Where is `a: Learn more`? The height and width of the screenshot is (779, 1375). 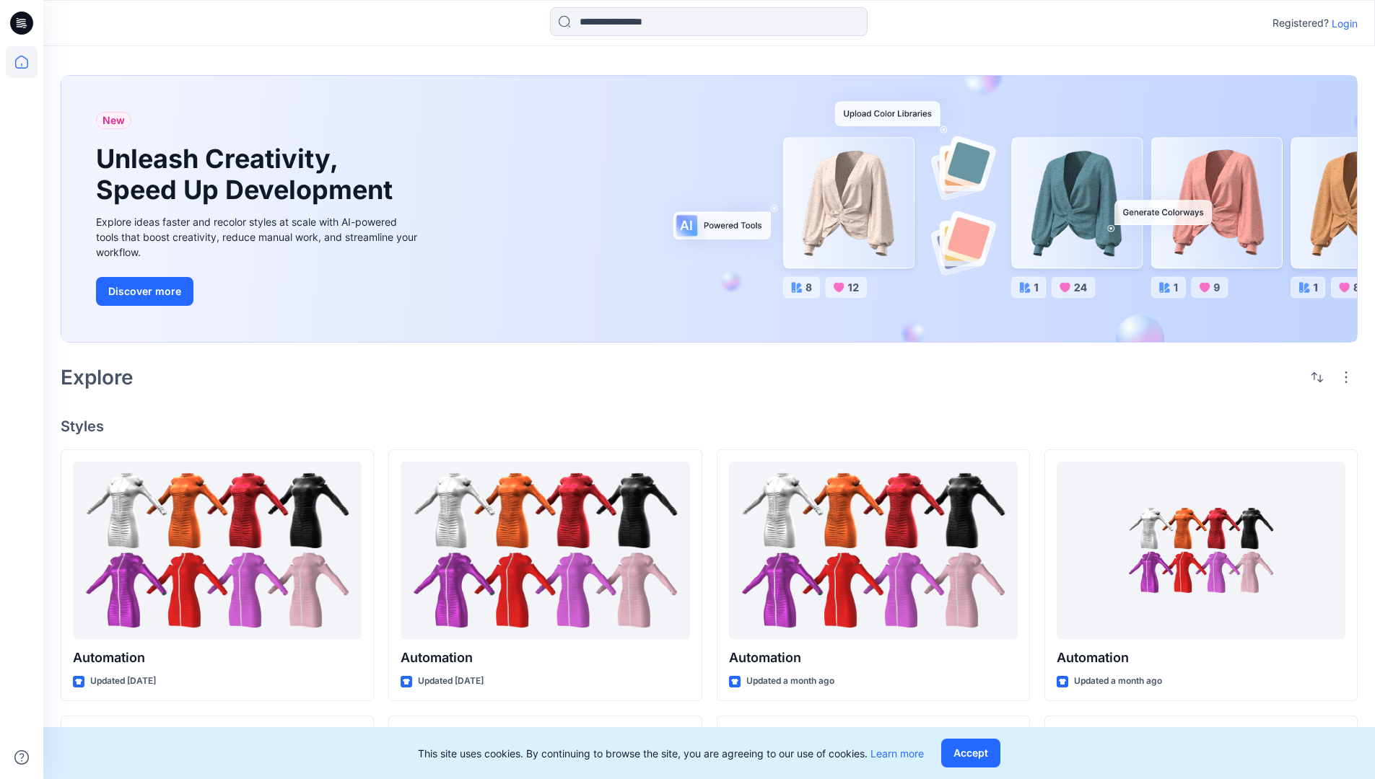 a: Learn more is located at coordinates (897, 753).